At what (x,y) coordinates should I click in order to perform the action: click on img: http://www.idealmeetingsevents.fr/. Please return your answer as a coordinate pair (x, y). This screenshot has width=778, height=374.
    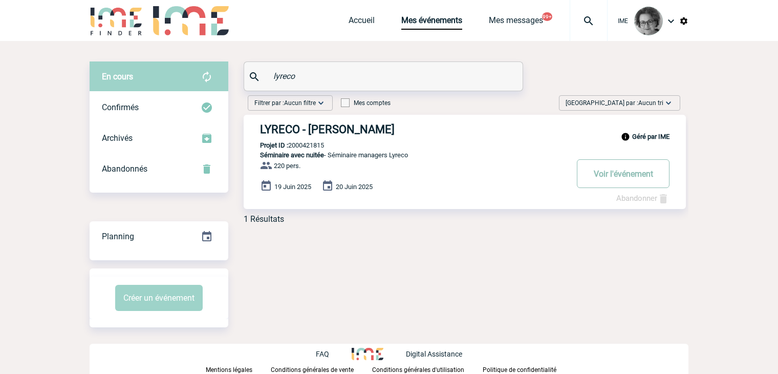
    Looking at the image, I should click on (367, 354).